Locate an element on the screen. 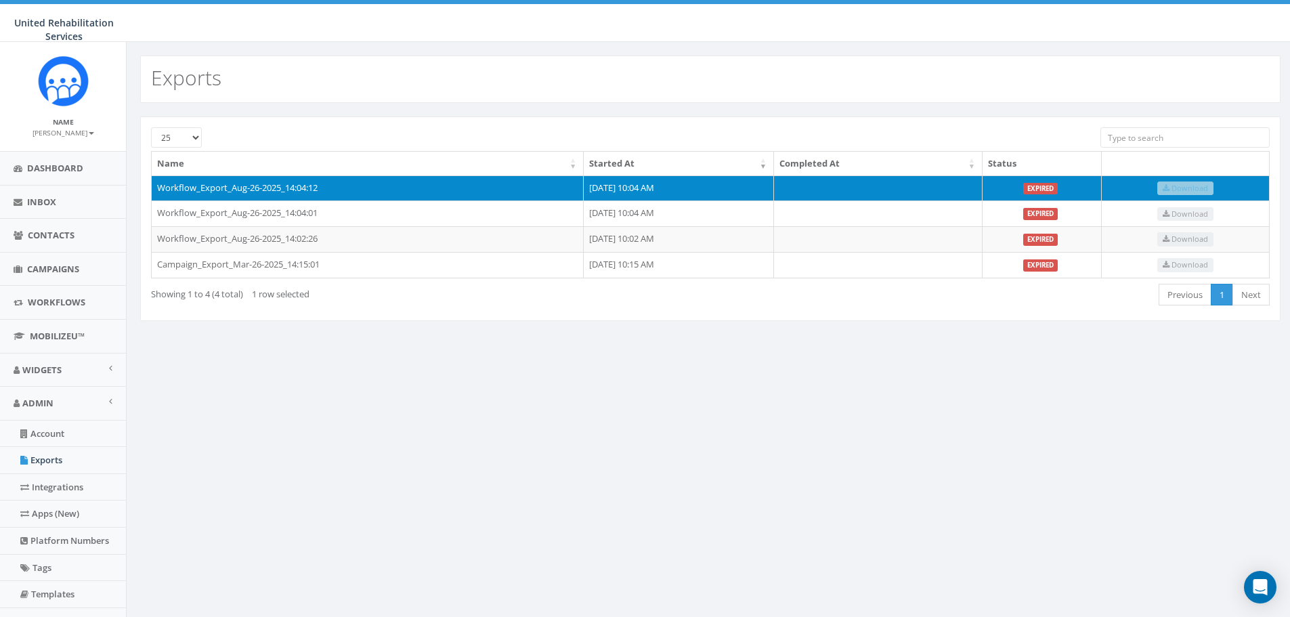  a: Previous is located at coordinates (1185, 294).